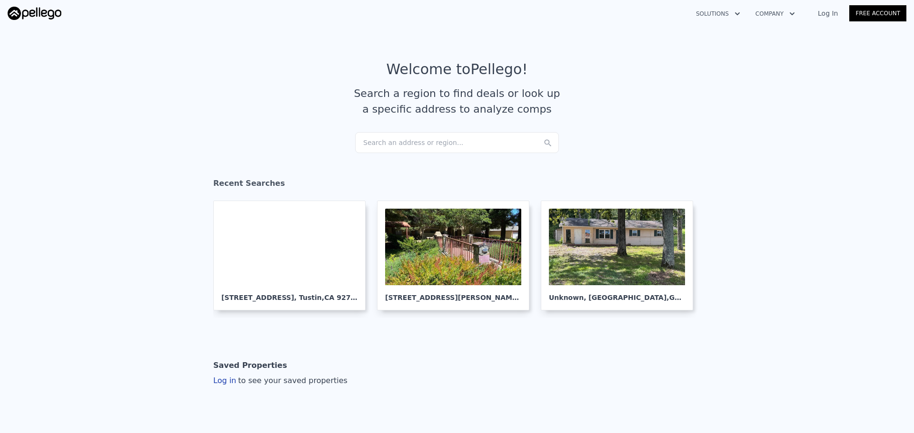 The width and height of the screenshot is (914, 433). I want to click on div: Saved Properties, so click(250, 366).